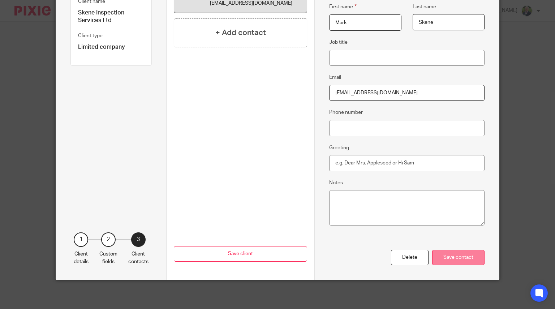 This screenshot has height=309, width=555. I want to click on button: Save client, so click(240, 254).